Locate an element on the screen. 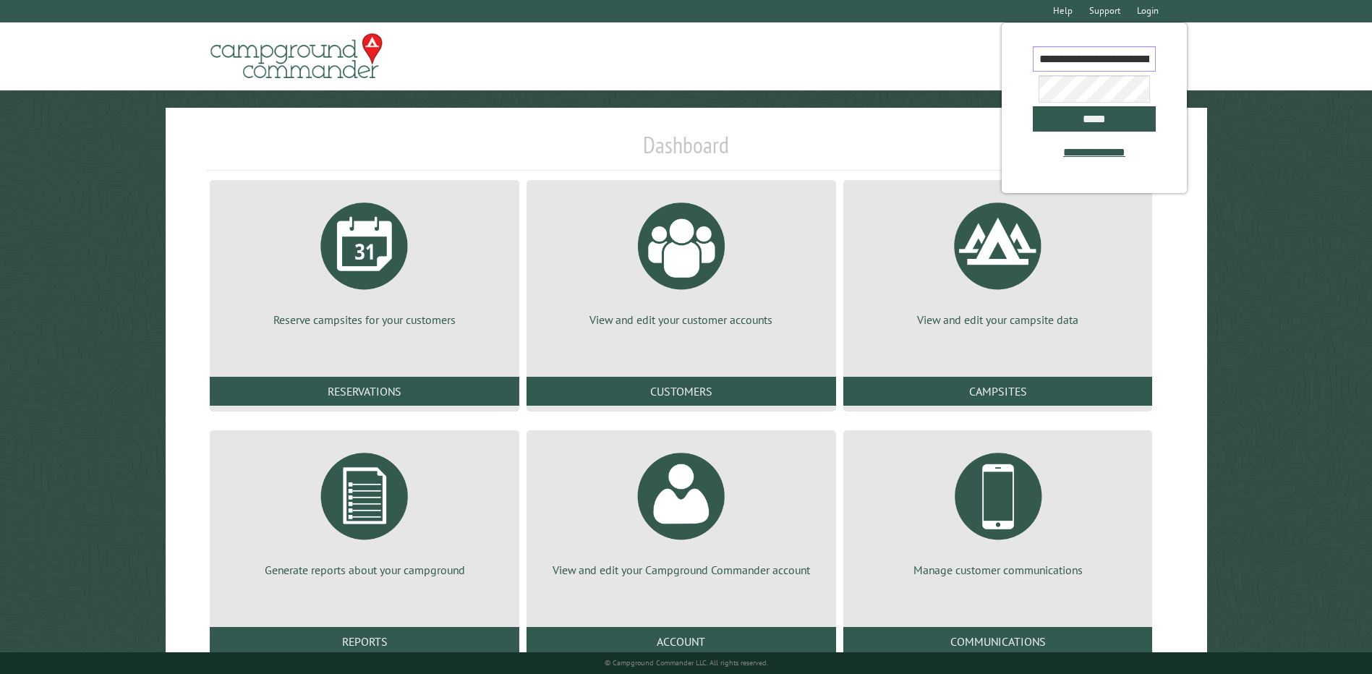 The height and width of the screenshot is (674, 1372). a: Campsites is located at coordinates (998, 391).